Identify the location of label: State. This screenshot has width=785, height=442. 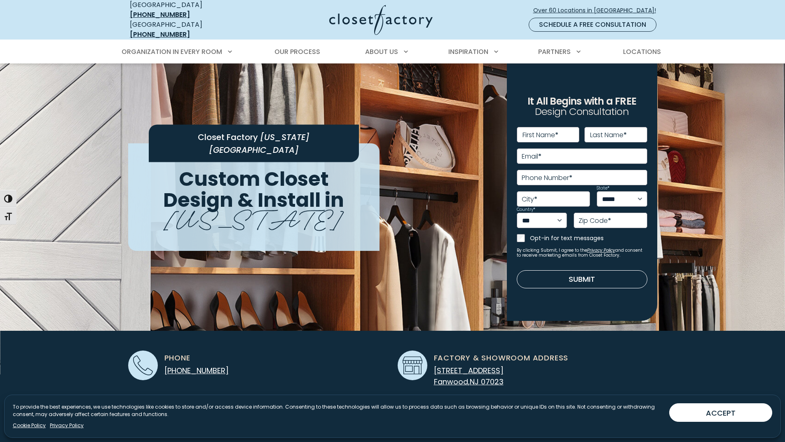
(603, 188).